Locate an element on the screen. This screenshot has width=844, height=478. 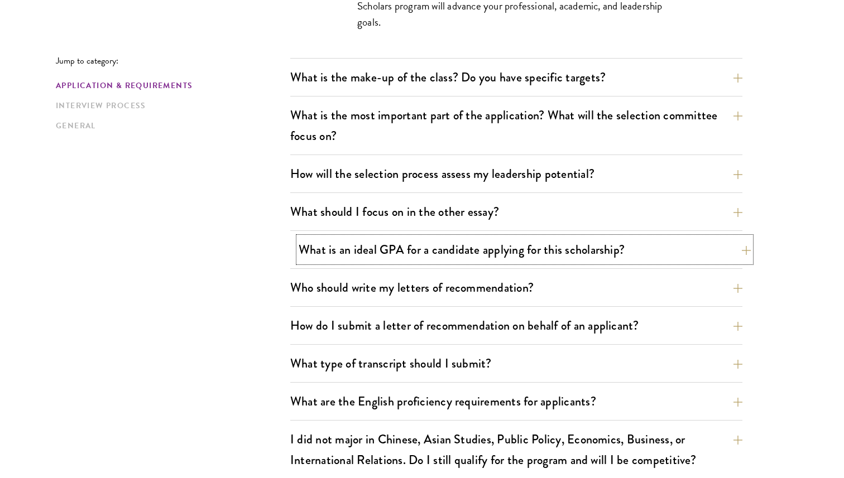
button: What should I focus on in the other essay? is located at coordinates (516, 212).